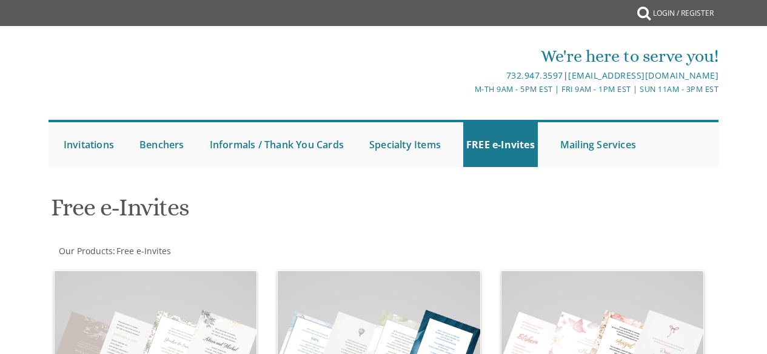 The width and height of the screenshot is (767, 354). What do you see at coordinates (495, 56) in the screenshot?
I see `div: We're here to serve you!` at bounding box center [495, 56].